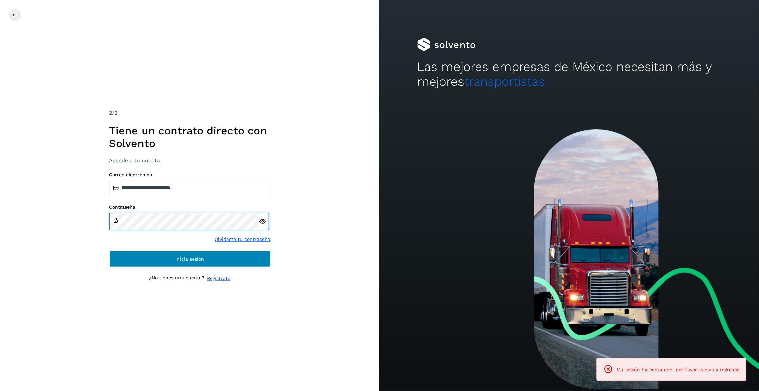  What do you see at coordinates (190, 207) in the screenshot?
I see `label: Contraseña` at bounding box center [190, 207].